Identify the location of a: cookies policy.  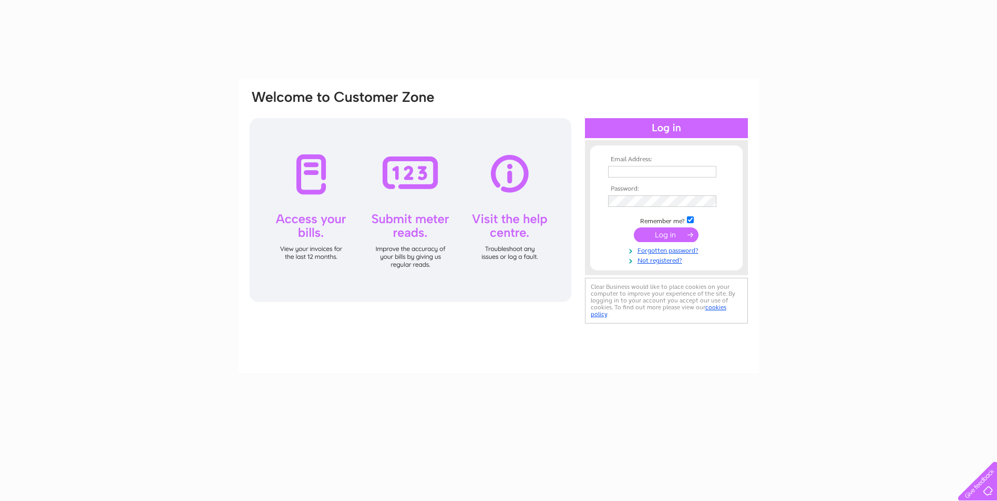
(659, 311).